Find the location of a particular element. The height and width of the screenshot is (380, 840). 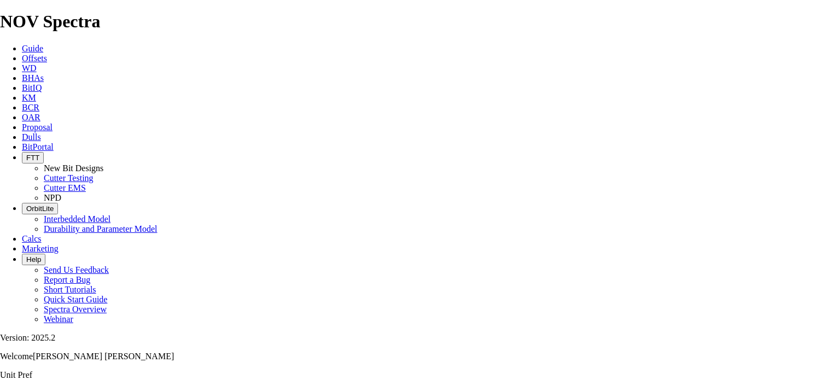

span: Calcs is located at coordinates (32, 238).